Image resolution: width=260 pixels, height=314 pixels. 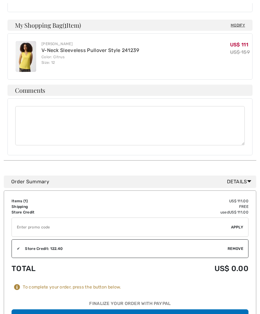 I want to click on span: Apply, so click(x=237, y=227).